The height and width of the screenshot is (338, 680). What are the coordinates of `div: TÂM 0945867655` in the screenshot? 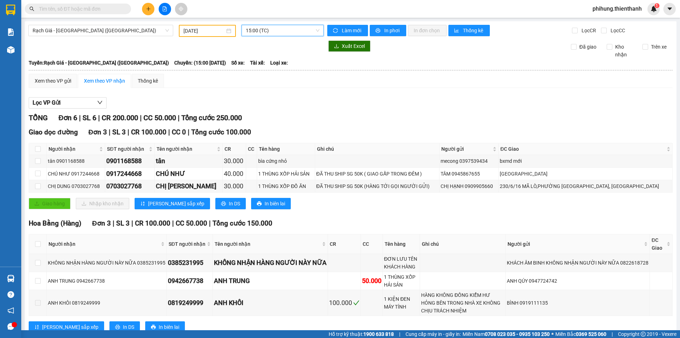 It's located at (469, 174).